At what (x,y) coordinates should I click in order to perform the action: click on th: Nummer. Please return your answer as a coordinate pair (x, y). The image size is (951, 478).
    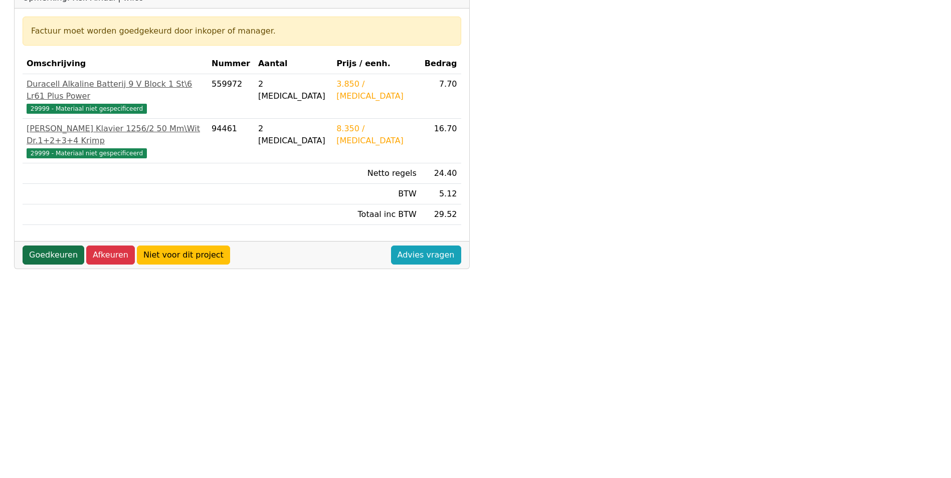
    Looking at the image, I should click on (231, 64).